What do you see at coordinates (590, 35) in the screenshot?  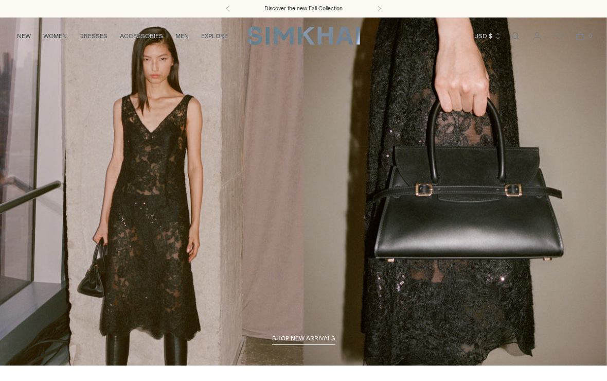 I see `span: 0` at bounding box center [590, 35].